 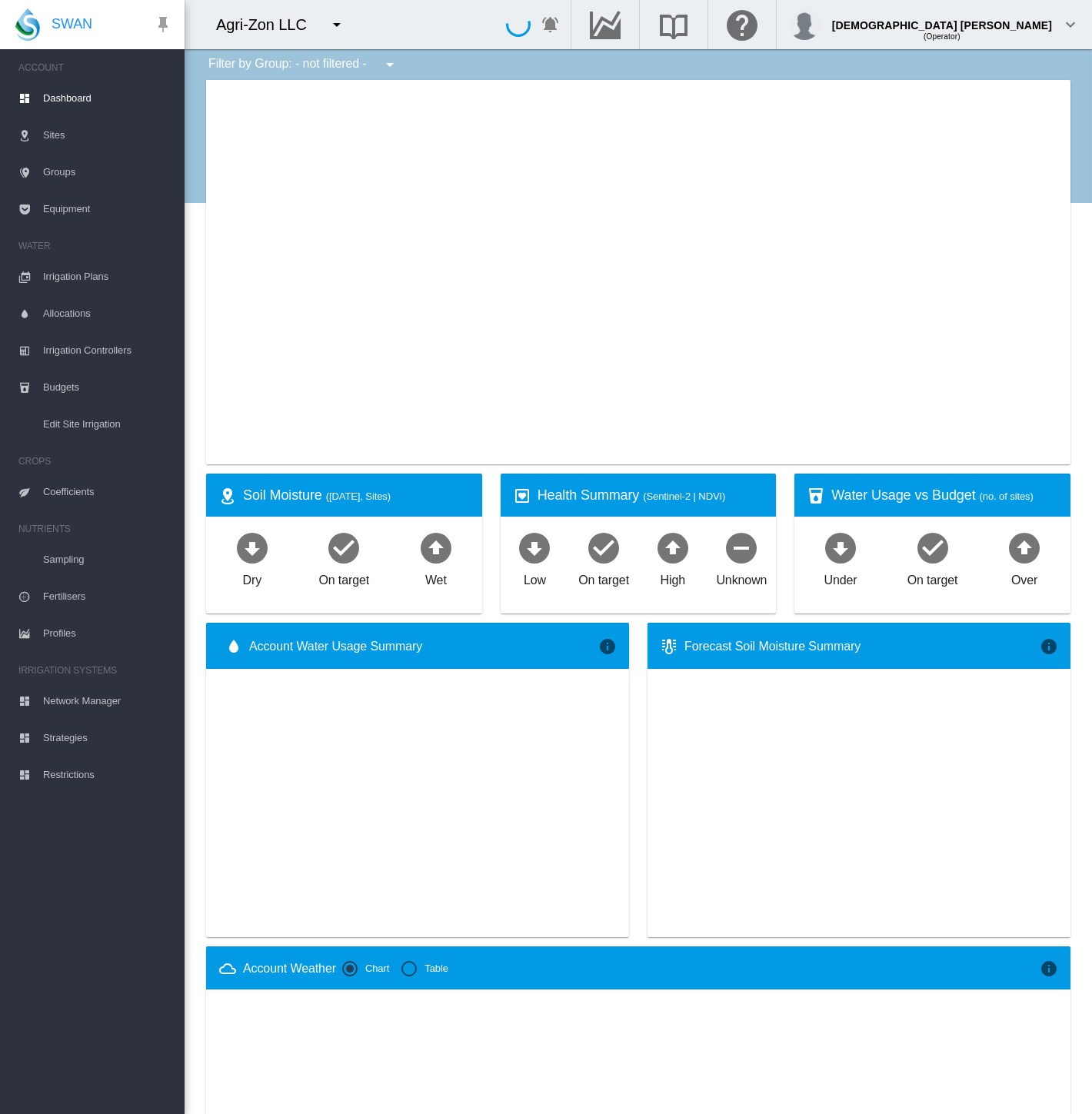 I want to click on md-icon: icon-minus-circle, so click(x=741, y=548).